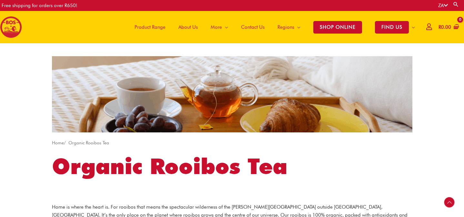 Image resolution: width=464 pixels, height=217 pixels. I want to click on bdi: 0.00, so click(444, 27).